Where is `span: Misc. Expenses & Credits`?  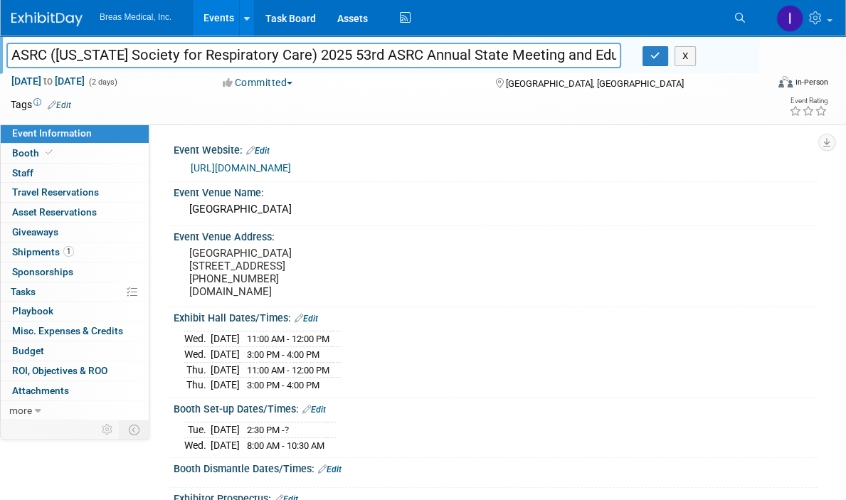
span: Misc. Expenses & Credits is located at coordinates (68, 331).